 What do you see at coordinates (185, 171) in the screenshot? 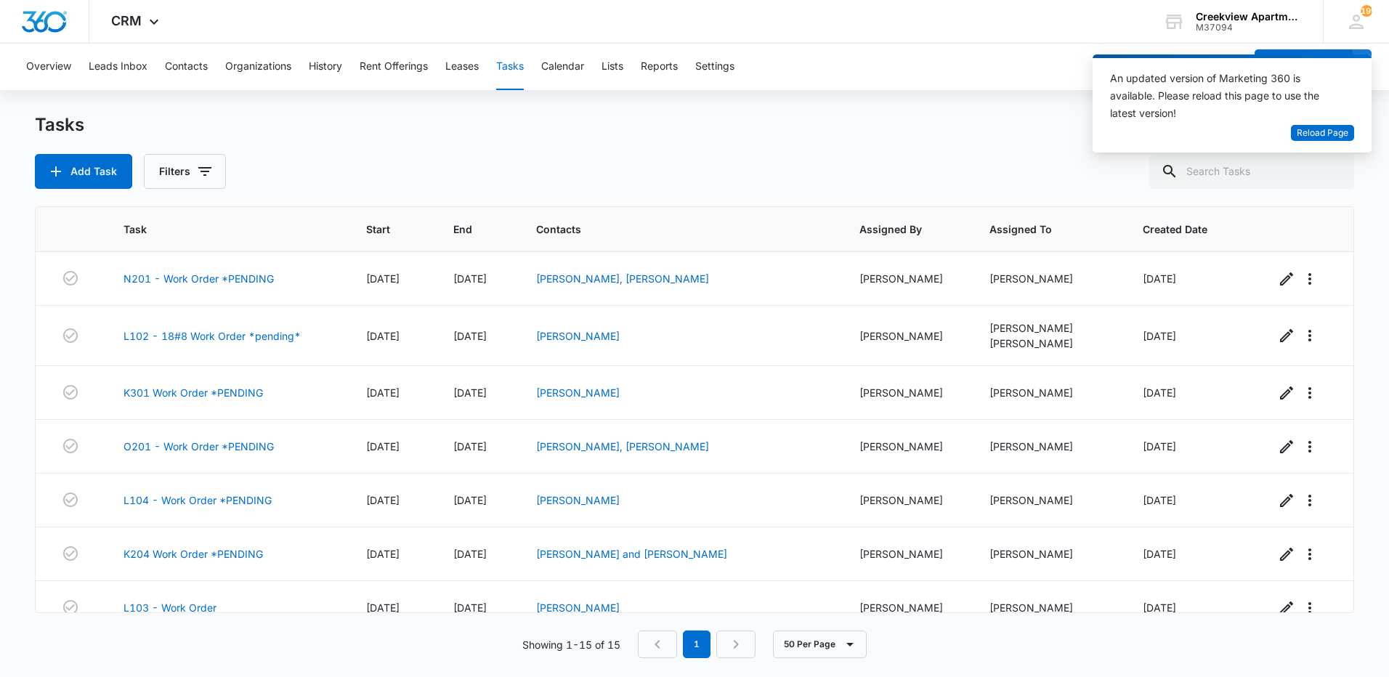
I see `button: Filters` at bounding box center [185, 171].